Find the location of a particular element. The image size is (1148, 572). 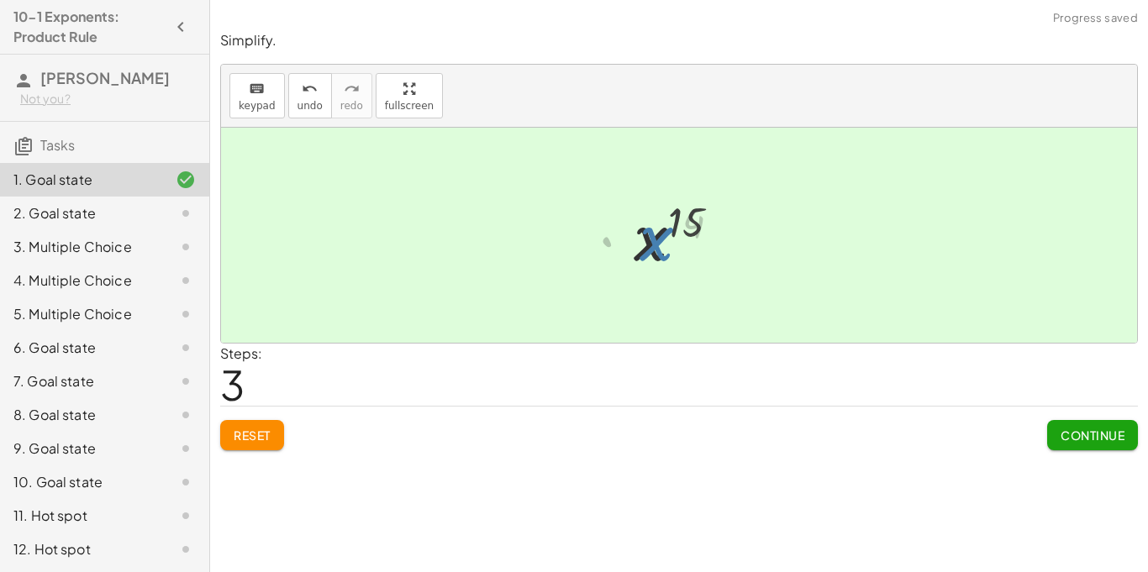

div: 7. Goal state is located at coordinates (81, 381).